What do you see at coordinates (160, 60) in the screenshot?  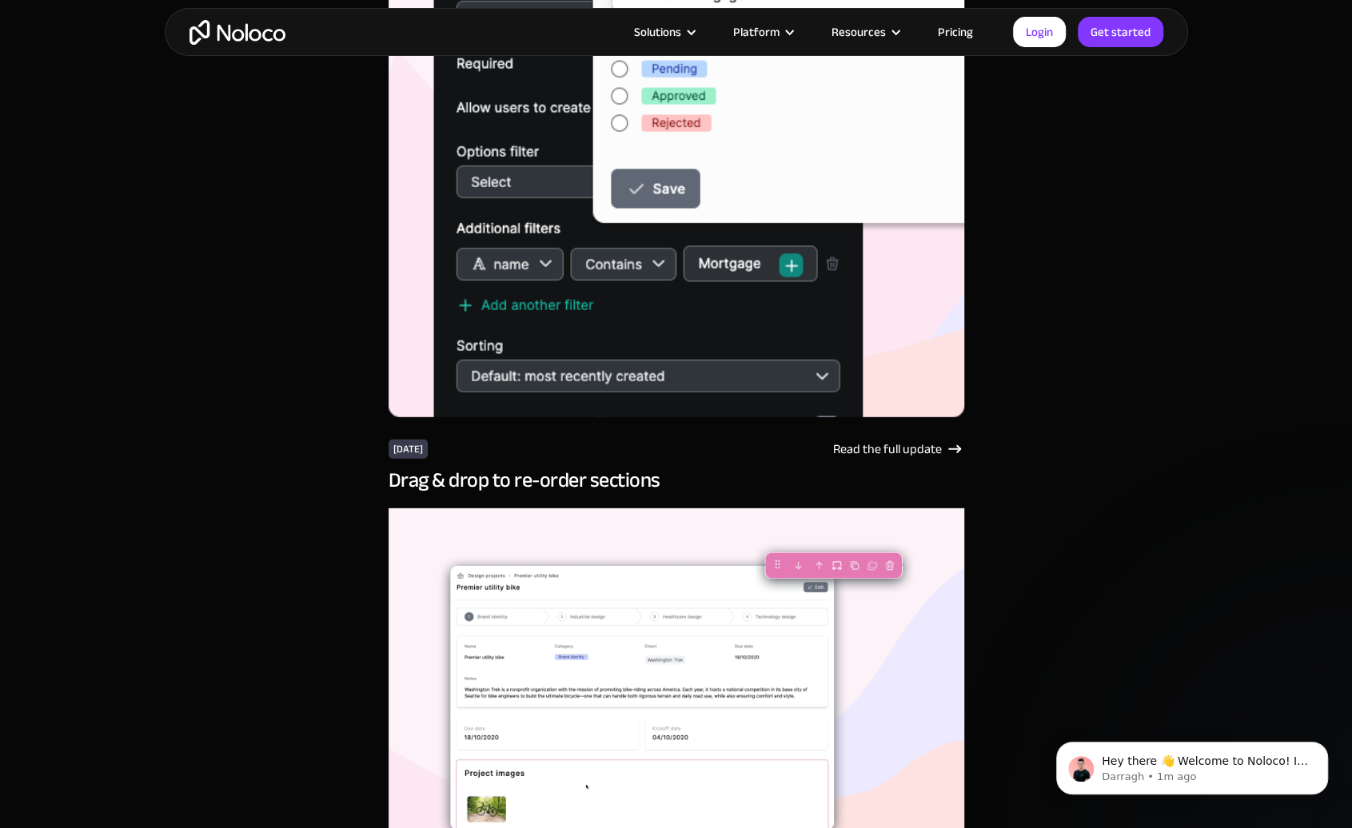 I see `div: message notification from Darragh, 1m ago. Hey there 👋 Welcome to Noloco! If you have any questio...` at bounding box center [160, 60].